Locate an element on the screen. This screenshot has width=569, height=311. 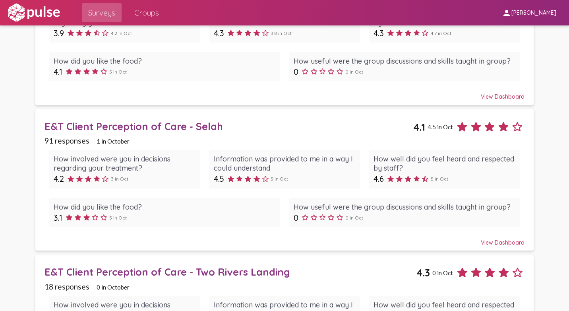
a: E&T Client Perception of Care - Selah4.14.5 in Oct91 responses1 in OctoberHow involved were you i... is located at coordinates (284, 180).